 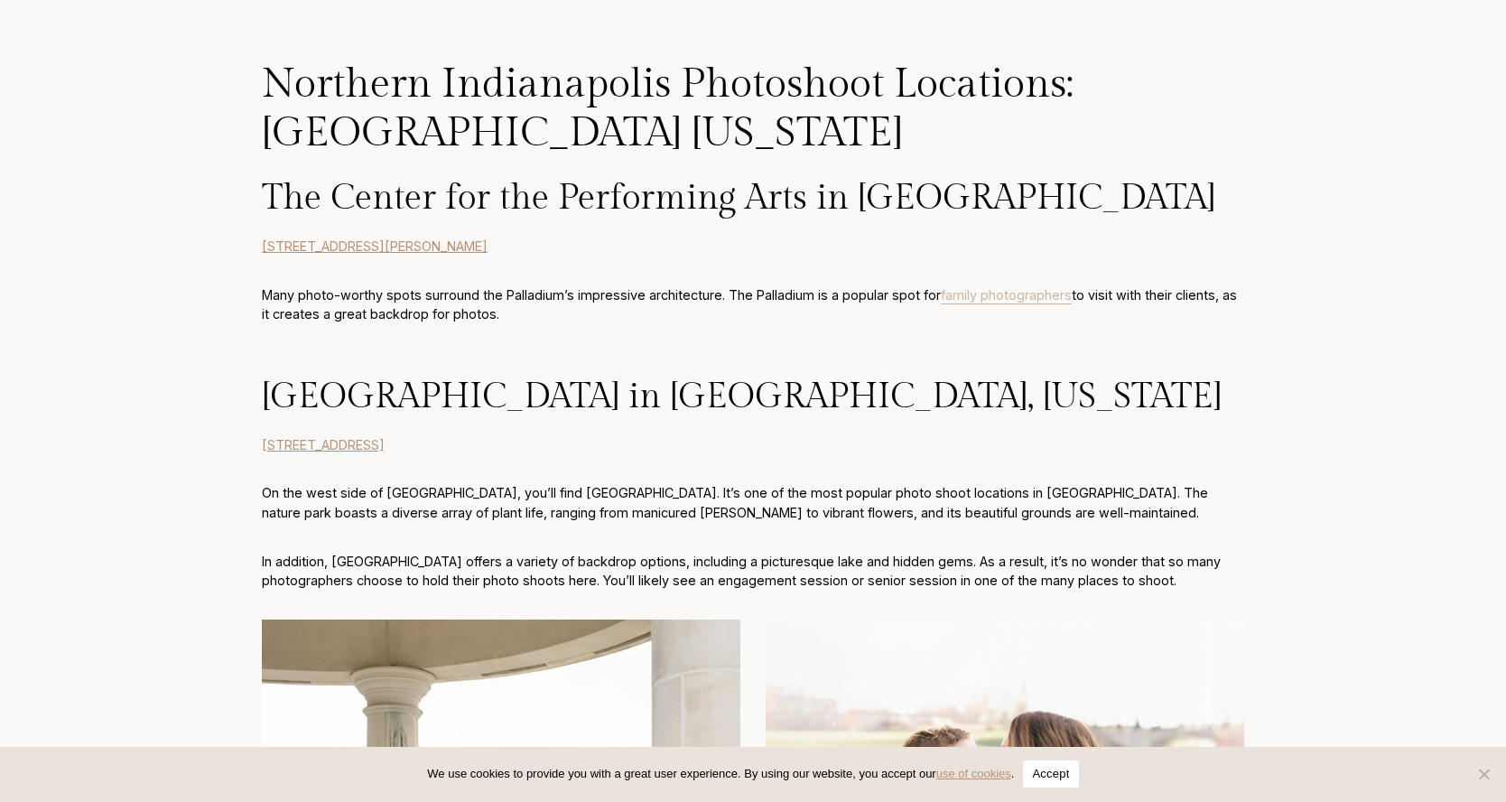 I want to click on span: We use cookies to provide you with a great user experience. By using our website, you accept our ., so click(x=720, y=774).